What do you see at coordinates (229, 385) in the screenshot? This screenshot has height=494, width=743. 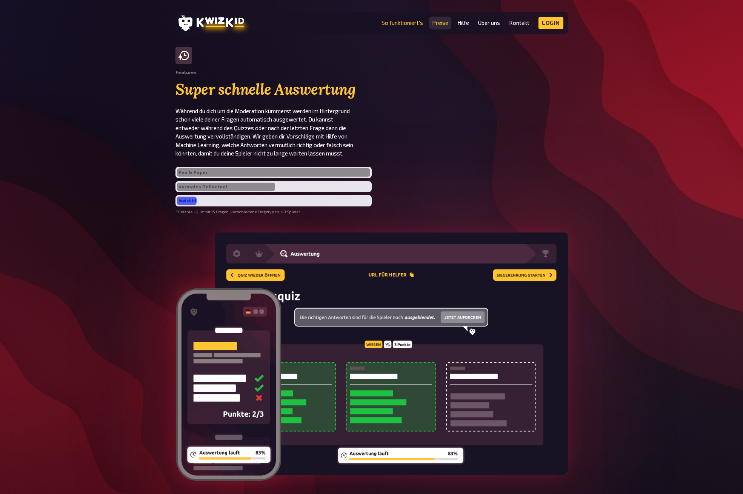 I see `img: Spieleransicht` at bounding box center [229, 385].